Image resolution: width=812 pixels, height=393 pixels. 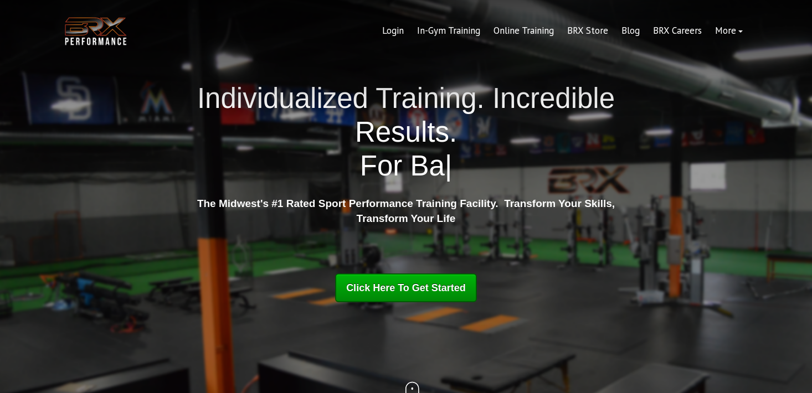 What do you see at coordinates (588, 31) in the screenshot?
I see `a: BRX Store` at bounding box center [588, 31].